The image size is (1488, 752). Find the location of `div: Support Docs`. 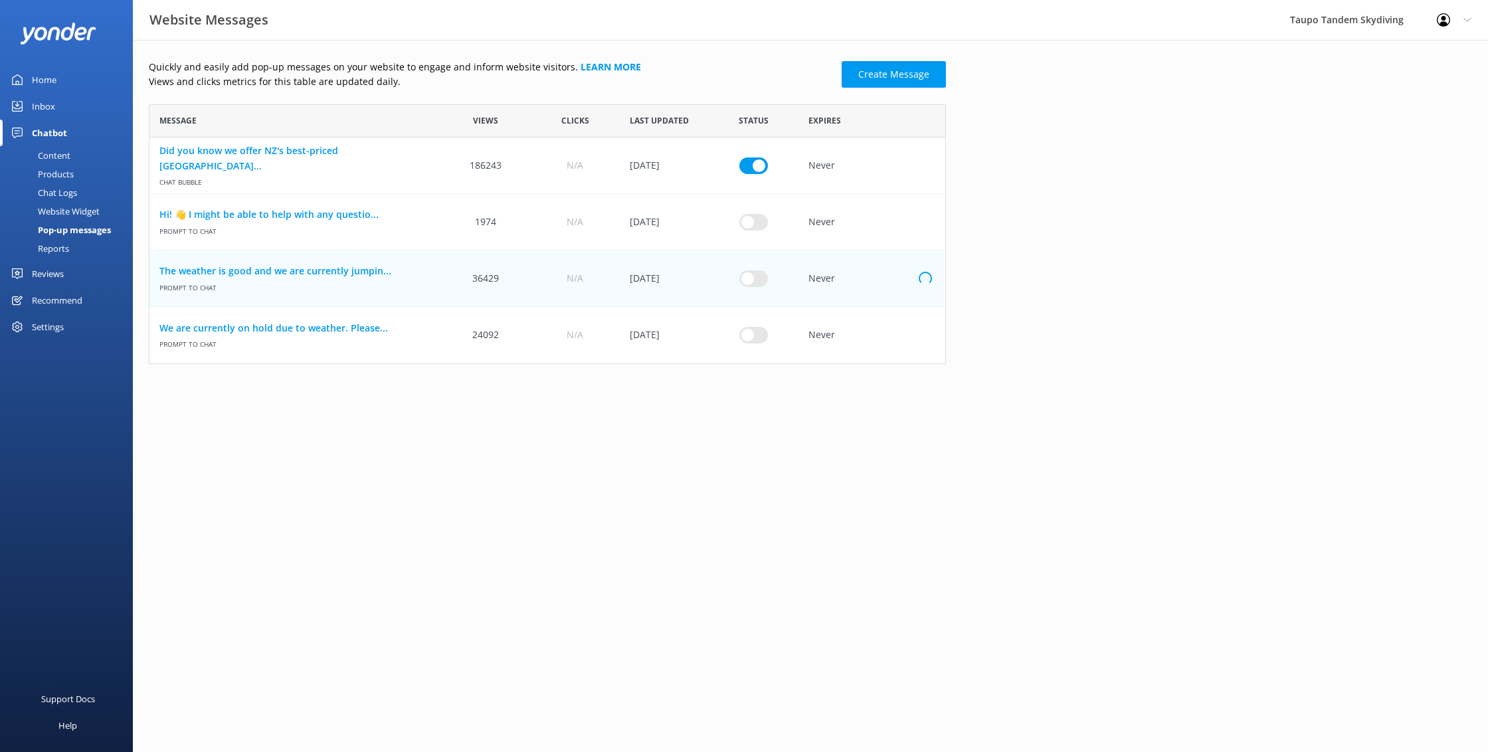

div: Support Docs is located at coordinates (68, 699).